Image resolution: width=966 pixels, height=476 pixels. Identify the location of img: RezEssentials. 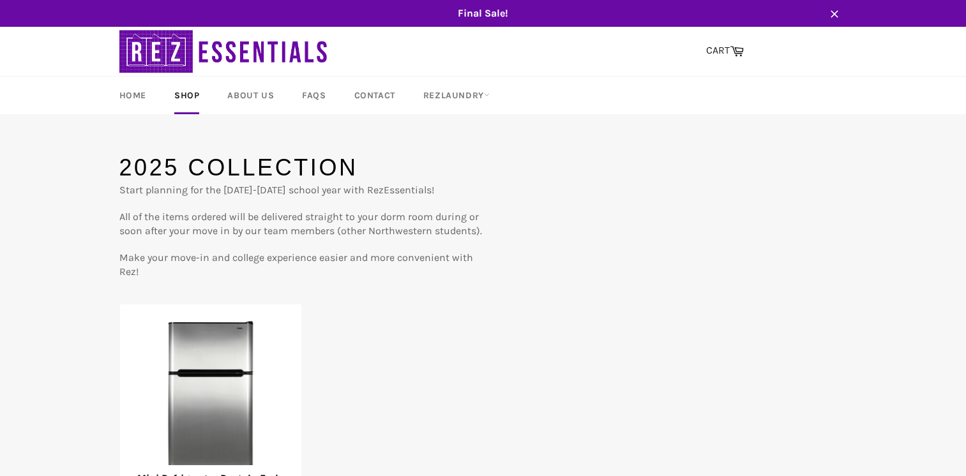
(225, 51).